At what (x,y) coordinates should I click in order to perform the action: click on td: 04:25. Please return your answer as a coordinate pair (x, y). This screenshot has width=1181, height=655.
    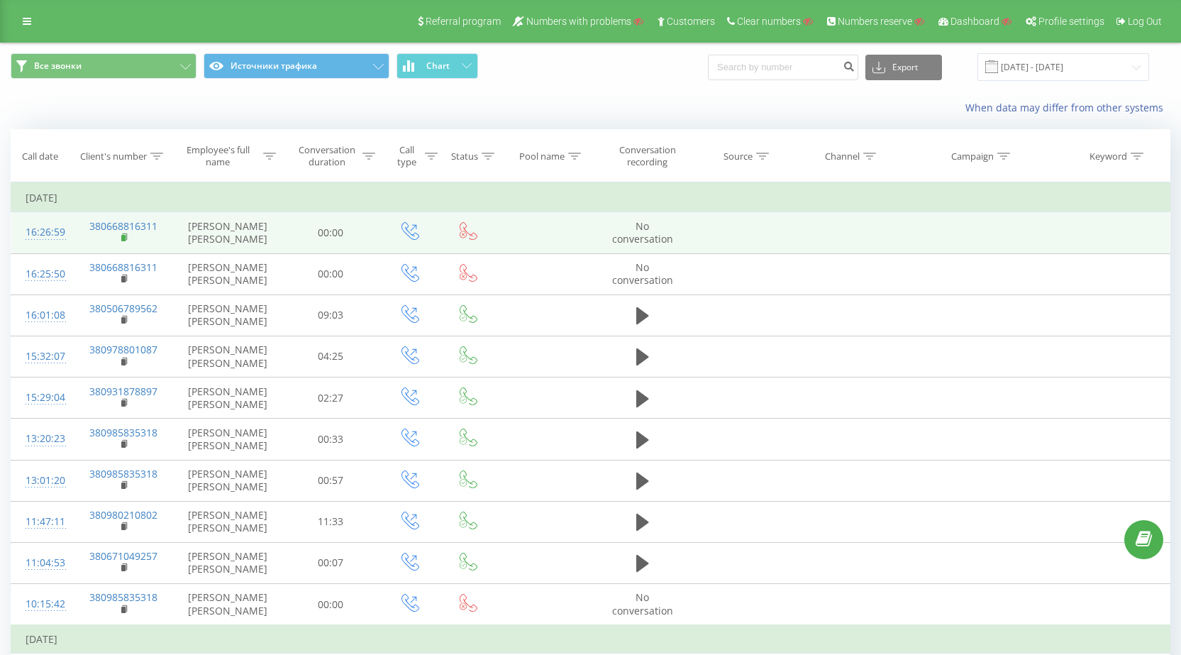
    Looking at the image, I should click on (330, 356).